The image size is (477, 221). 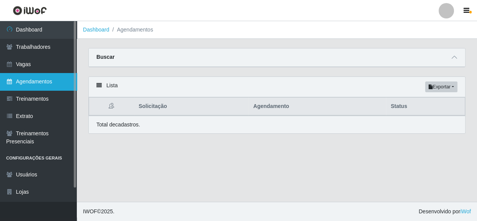 What do you see at coordinates (277, 30) in the screenshot?
I see `nav: breadcrumb` at bounding box center [277, 30].